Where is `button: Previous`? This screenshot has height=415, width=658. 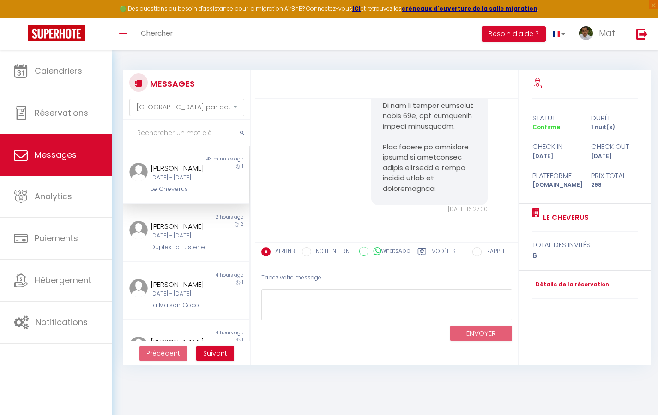
button: Previous is located at coordinates (163, 354).